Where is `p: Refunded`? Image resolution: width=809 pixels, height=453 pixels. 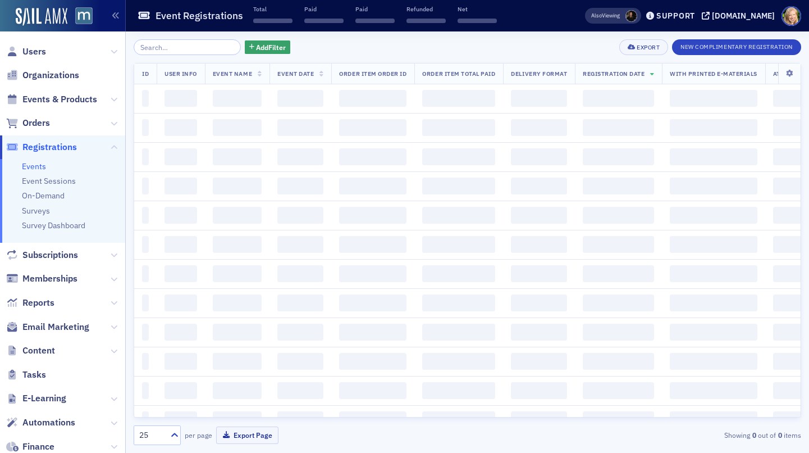
p: Refunded is located at coordinates (426, 9).